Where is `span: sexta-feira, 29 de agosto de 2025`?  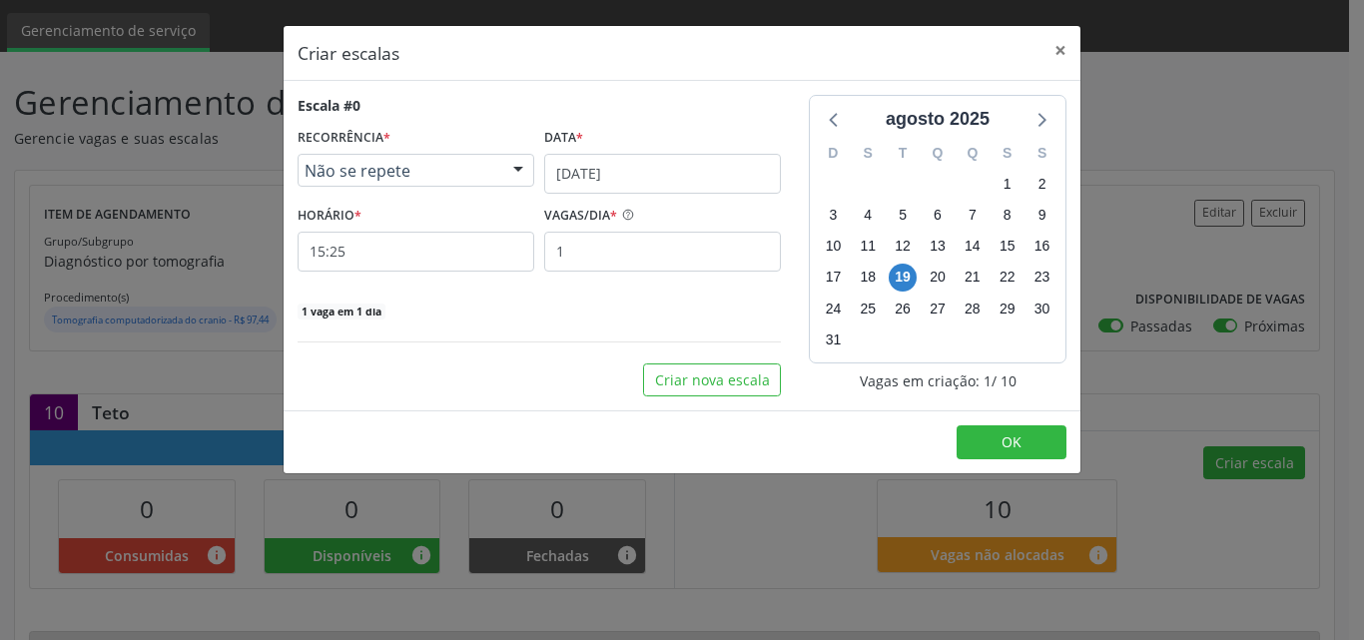
span: sexta-feira, 29 de agosto de 2025 is located at coordinates (1007, 309).